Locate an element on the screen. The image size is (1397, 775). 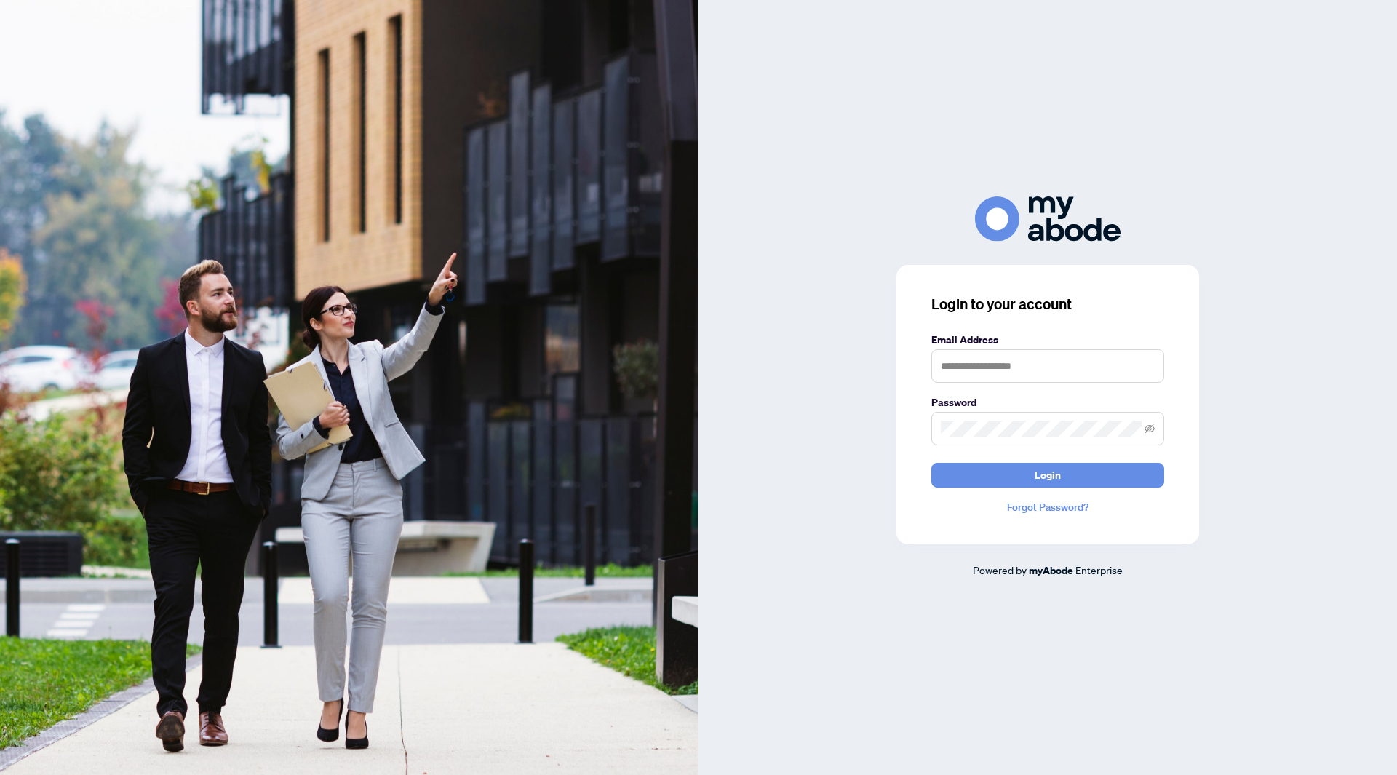
label: Password is located at coordinates (1047, 402).